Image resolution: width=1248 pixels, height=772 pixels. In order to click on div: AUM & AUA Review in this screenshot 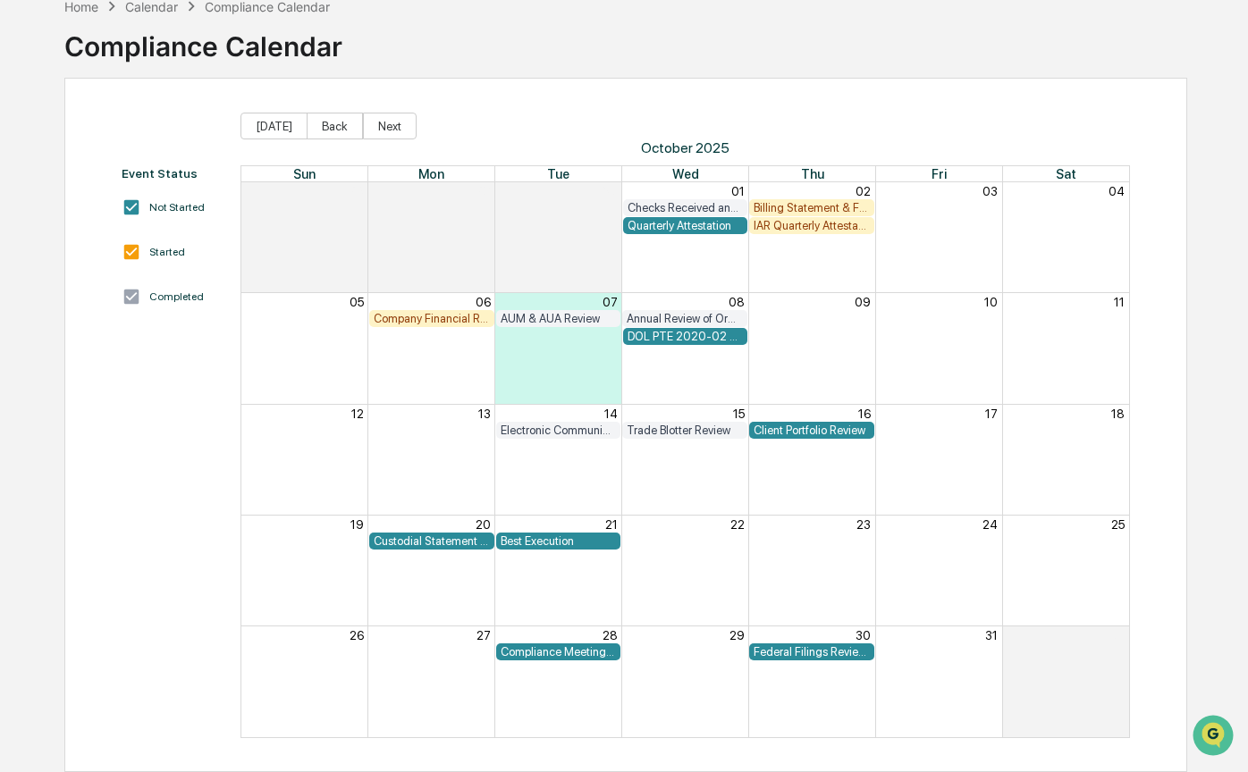, I will do `click(559, 318)`.